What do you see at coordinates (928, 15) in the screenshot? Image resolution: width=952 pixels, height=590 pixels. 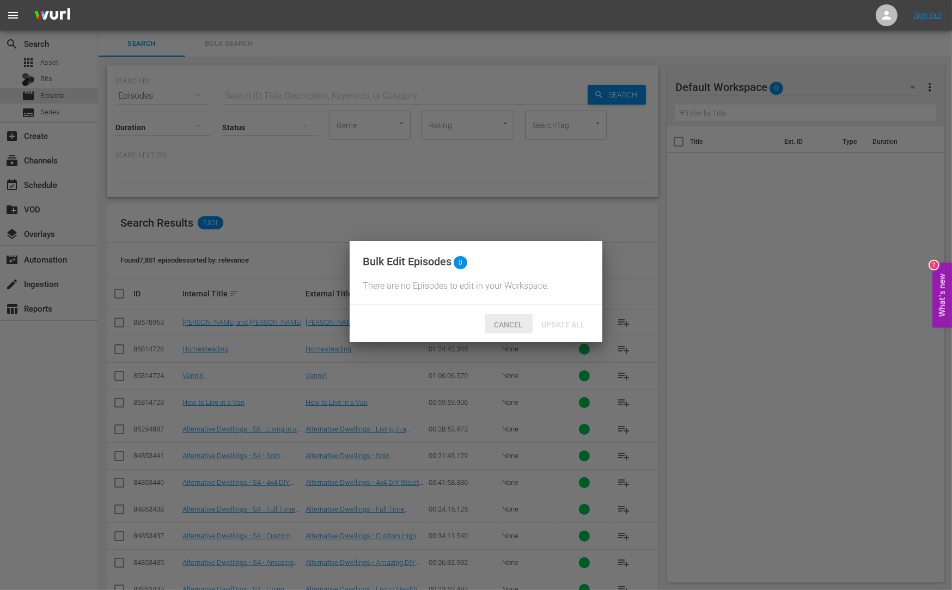 I see `a: Sign Out` at bounding box center [928, 15].